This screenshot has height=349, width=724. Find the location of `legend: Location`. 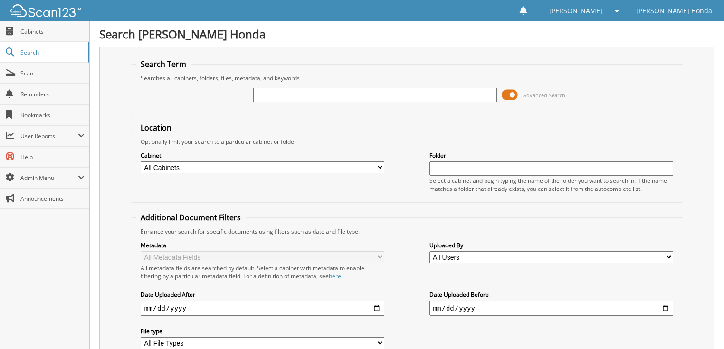

legend: Location is located at coordinates (156, 128).